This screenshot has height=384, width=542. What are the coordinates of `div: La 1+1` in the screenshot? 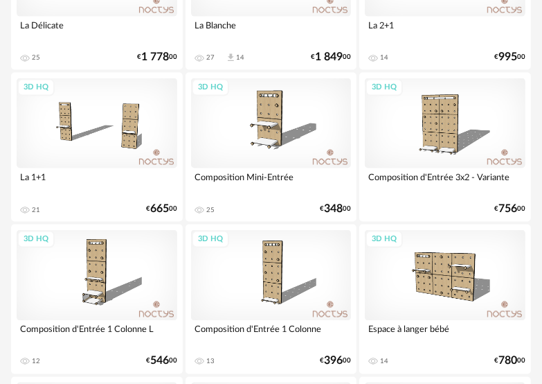 It's located at (97, 182).